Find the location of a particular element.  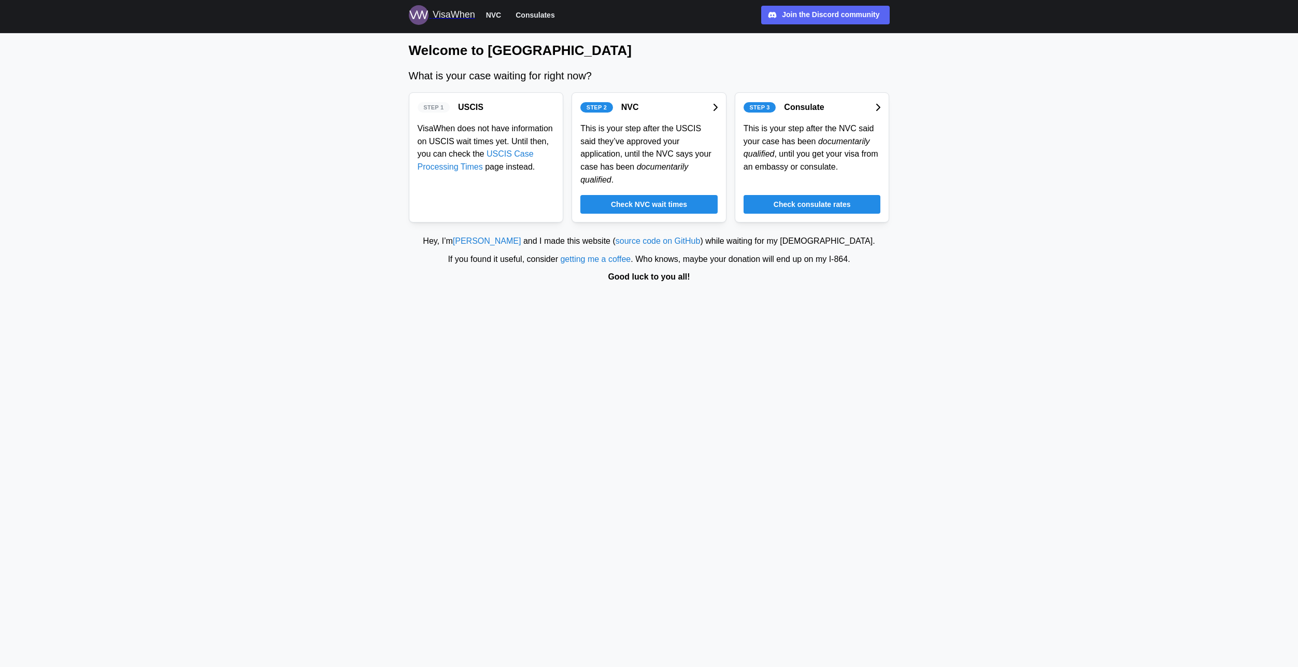

span: Step 1 is located at coordinates (433, 107).